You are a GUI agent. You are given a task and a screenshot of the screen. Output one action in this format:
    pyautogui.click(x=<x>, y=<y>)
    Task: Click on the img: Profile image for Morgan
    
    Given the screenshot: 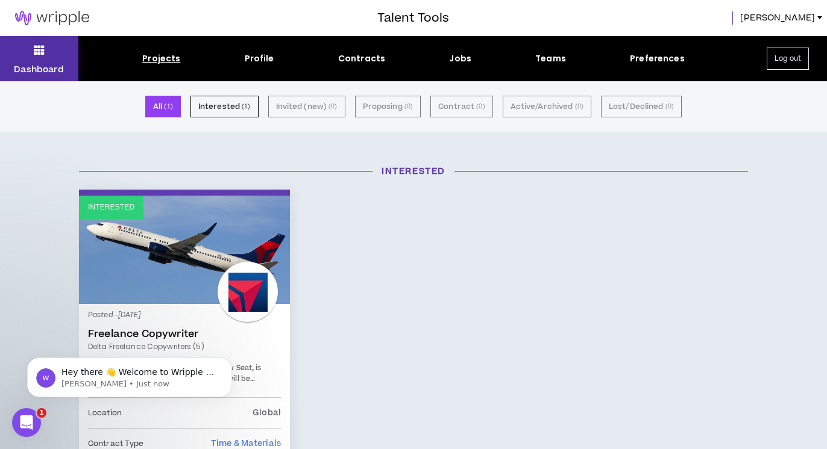 What is the action you would take?
    pyautogui.click(x=37, y=46)
    